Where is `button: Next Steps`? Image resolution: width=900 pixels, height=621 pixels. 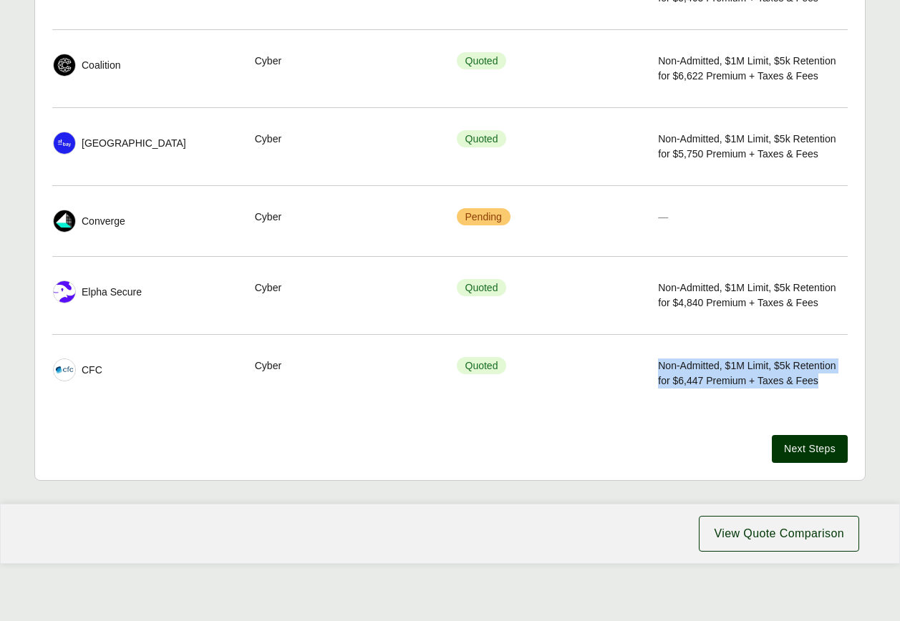
button: Next Steps is located at coordinates (810, 449).